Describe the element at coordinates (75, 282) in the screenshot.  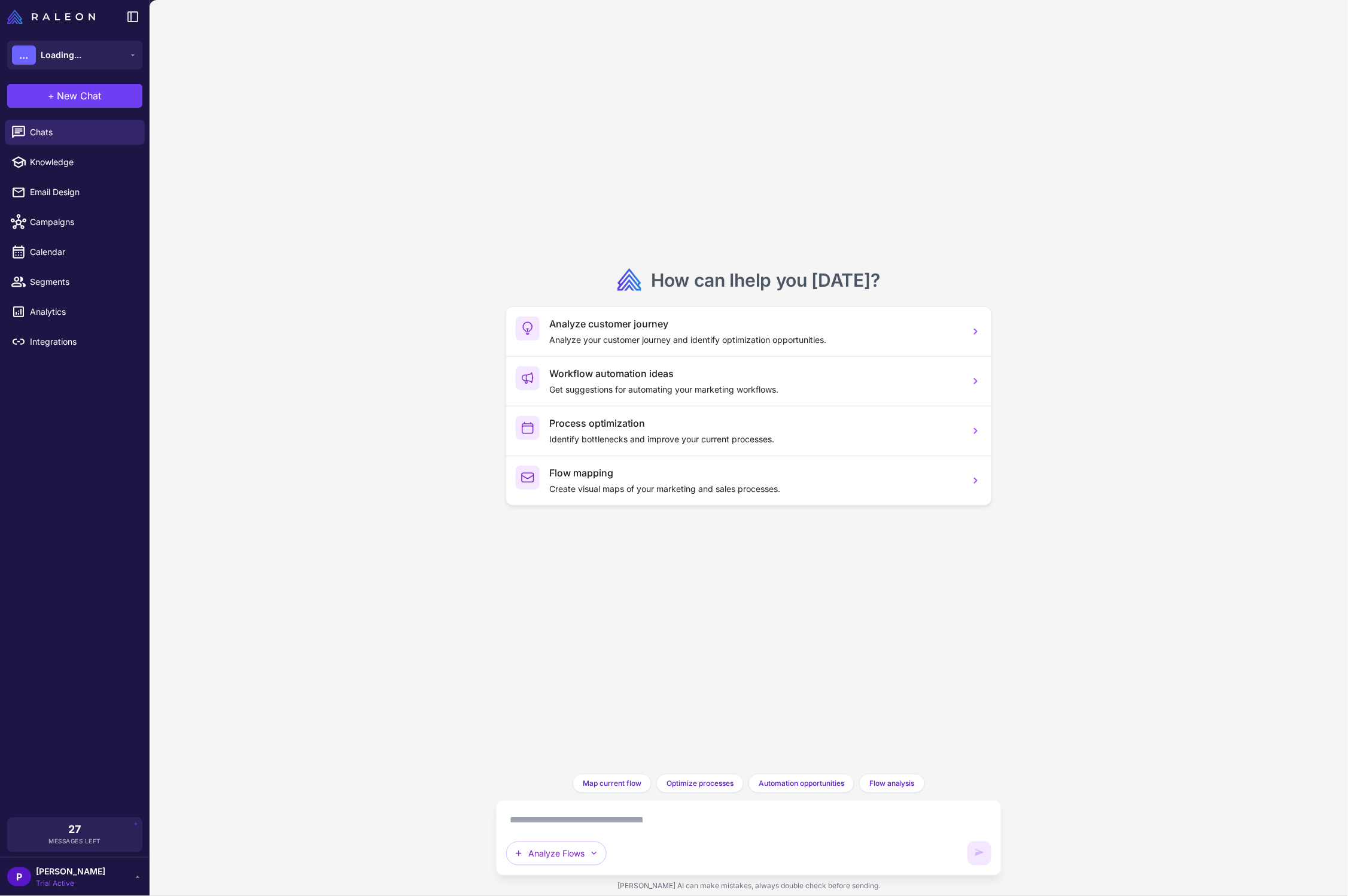
I see `a: Segments` at that location.